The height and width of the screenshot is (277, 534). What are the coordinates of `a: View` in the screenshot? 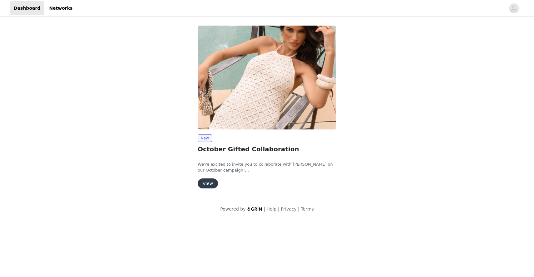 It's located at (208, 184).